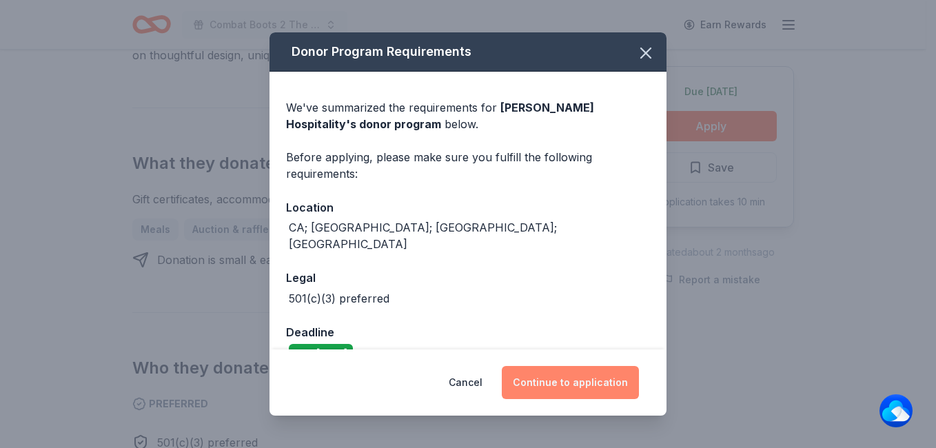  Describe the element at coordinates (339, 299) in the screenshot. I see `div: 501(c)(3) preferred` at that location.